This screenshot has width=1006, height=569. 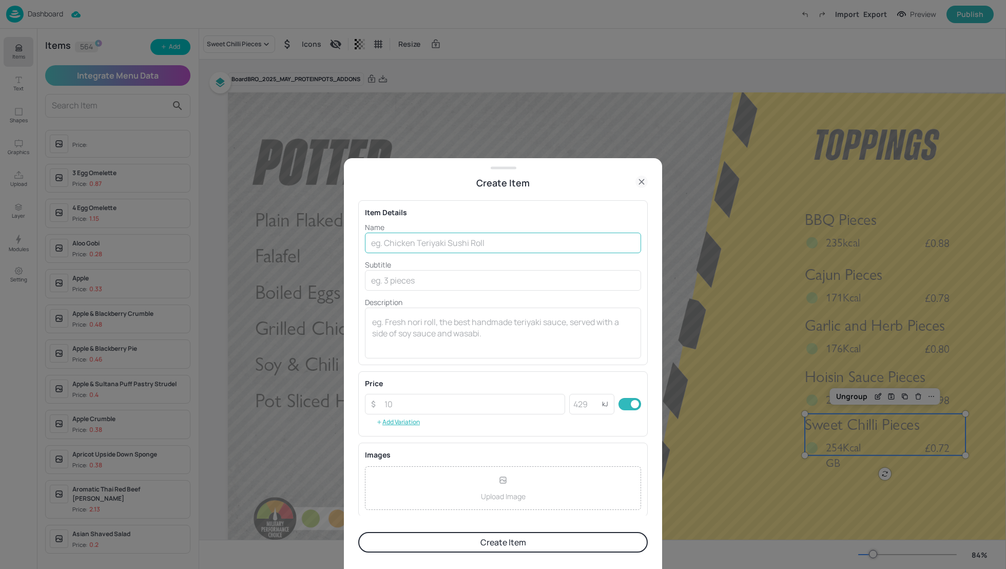 What do you see at coordinates (586, 404) in the screenshot?
I see `input: 429` at bounding box center [586, 404].